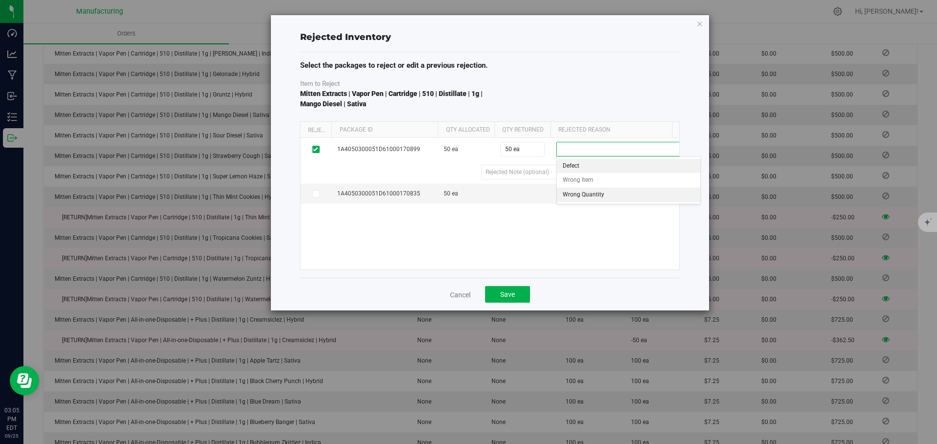  Describe the element at coordinates (320, 83) in the screenshot. I see `span: Item to Reject` at that location.